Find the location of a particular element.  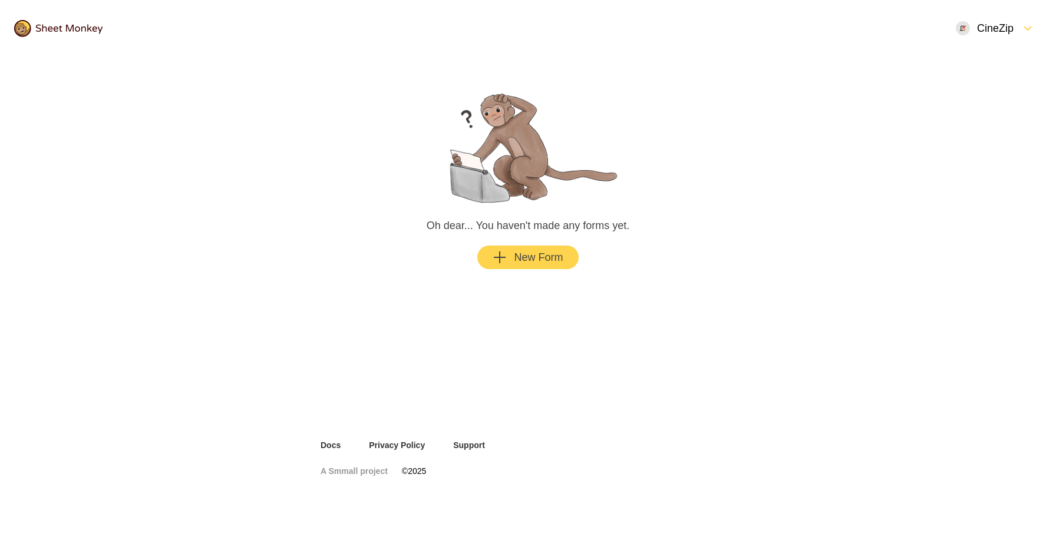

button: AddNew Form is located at coordinates (527, 257).